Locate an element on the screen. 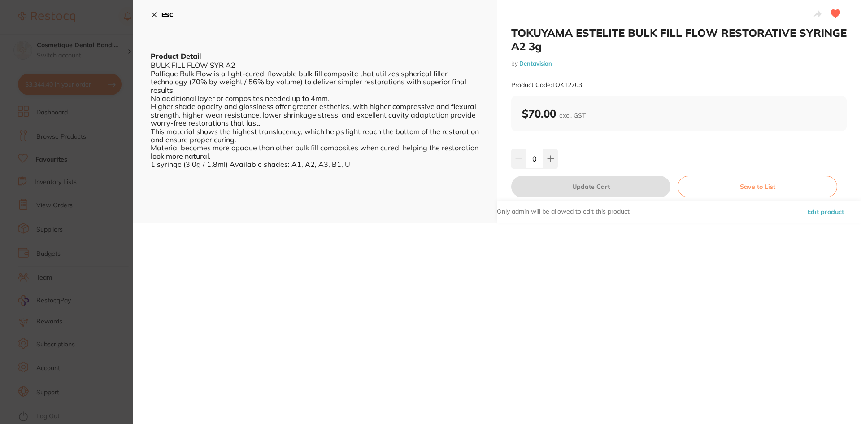 This screenshot has width=861, height=424. span: excl. GST is located at coordinates (572, 115).